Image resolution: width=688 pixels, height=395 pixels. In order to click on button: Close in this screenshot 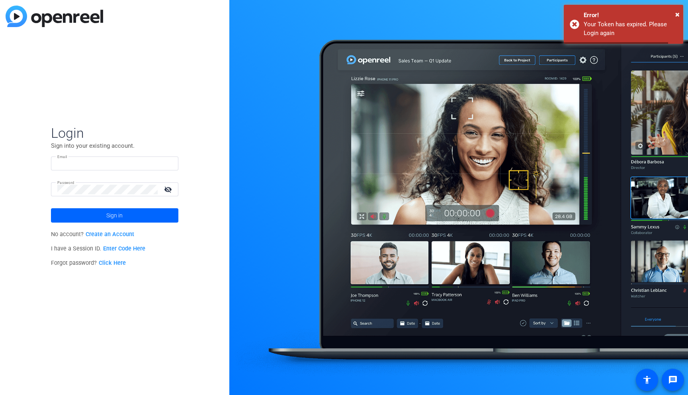, I will do `click(677, 14)`.